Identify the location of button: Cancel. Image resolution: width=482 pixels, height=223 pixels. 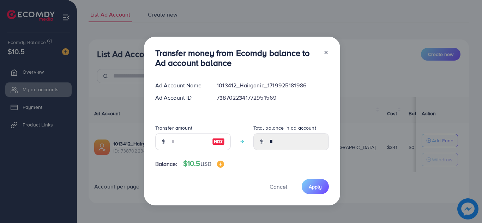
(278, 187).